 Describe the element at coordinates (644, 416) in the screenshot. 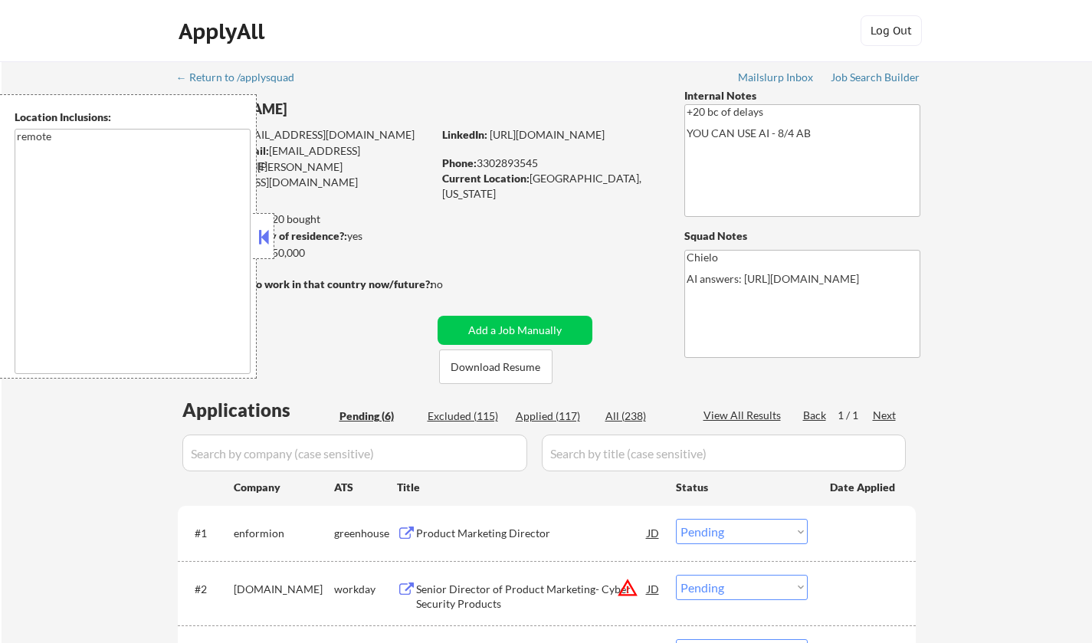

I see `div: All (238)` at that location.